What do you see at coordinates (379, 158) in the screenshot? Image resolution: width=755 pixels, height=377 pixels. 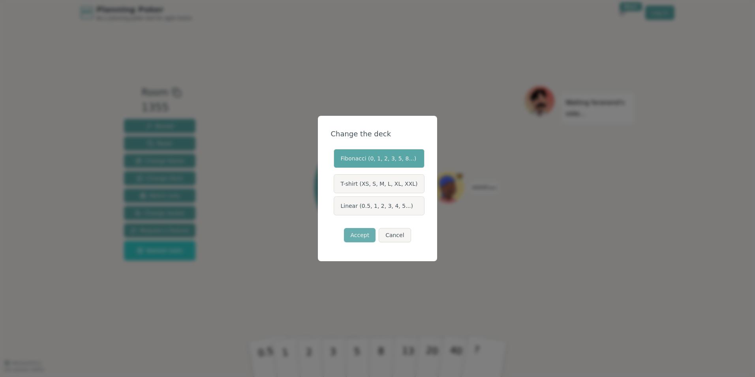 I see `label: Fibonacci (0, 1, 2, 3, 5, 8...)` at bounding box center [379, 158].